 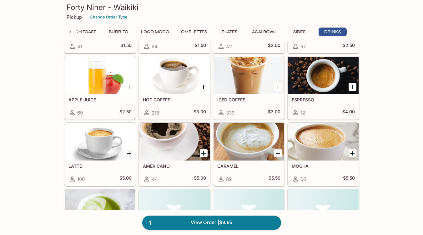 What do you see at coordinates (100, 99) in the screenshot?
I see `h5: APPLE JUICE` at bounding box center [100, 99].